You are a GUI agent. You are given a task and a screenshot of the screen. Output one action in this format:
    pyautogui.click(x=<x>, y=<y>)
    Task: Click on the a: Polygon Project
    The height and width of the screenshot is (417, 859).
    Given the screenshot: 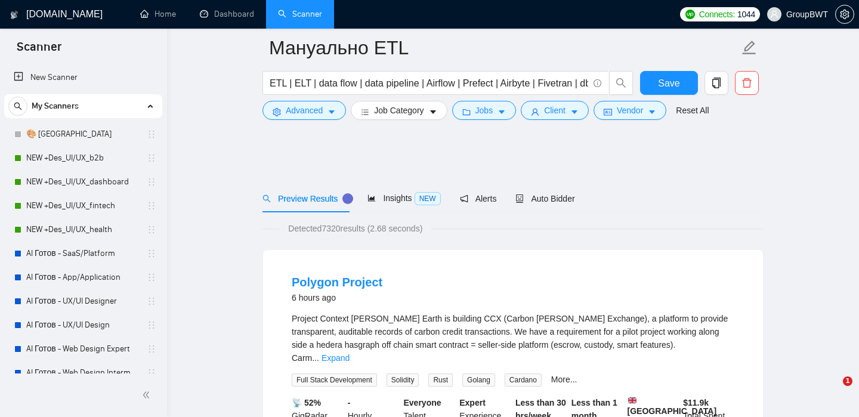 What is the action you would take?
    pyautogui.click(x=337, y=282)
    